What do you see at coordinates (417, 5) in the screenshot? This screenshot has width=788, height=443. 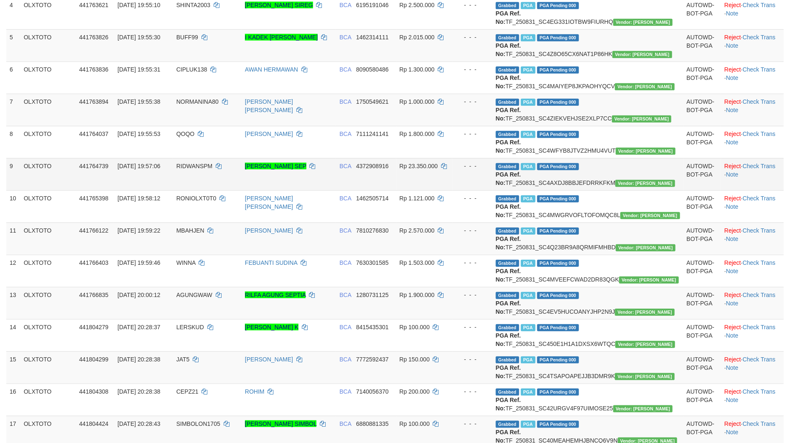 I see `span: Rp 2.500.000` at bounding box center [417, 5].